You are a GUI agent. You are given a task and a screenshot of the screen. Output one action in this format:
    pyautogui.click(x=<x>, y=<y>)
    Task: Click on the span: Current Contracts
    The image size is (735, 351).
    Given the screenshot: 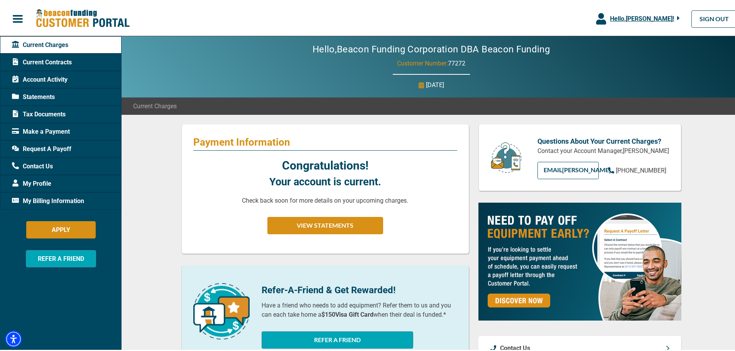 What is the action you would take?
    pyautogui.click(x=42, y=61)
    